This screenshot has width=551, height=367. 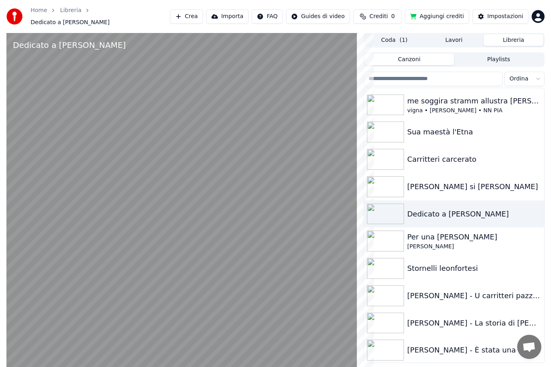 I want to click on button: Coda, so click(x=394, y=40).